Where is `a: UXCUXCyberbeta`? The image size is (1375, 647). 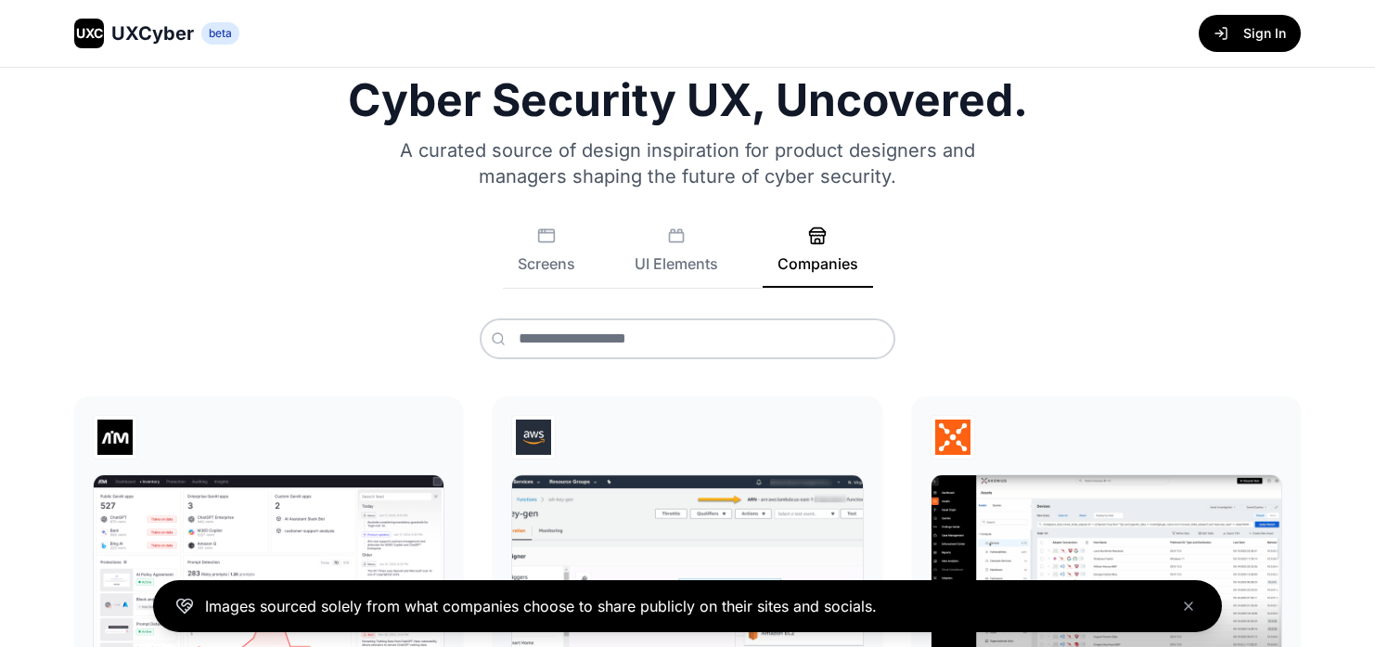
a: UXCUXCyberbeta is located at coordinates (157, 33).